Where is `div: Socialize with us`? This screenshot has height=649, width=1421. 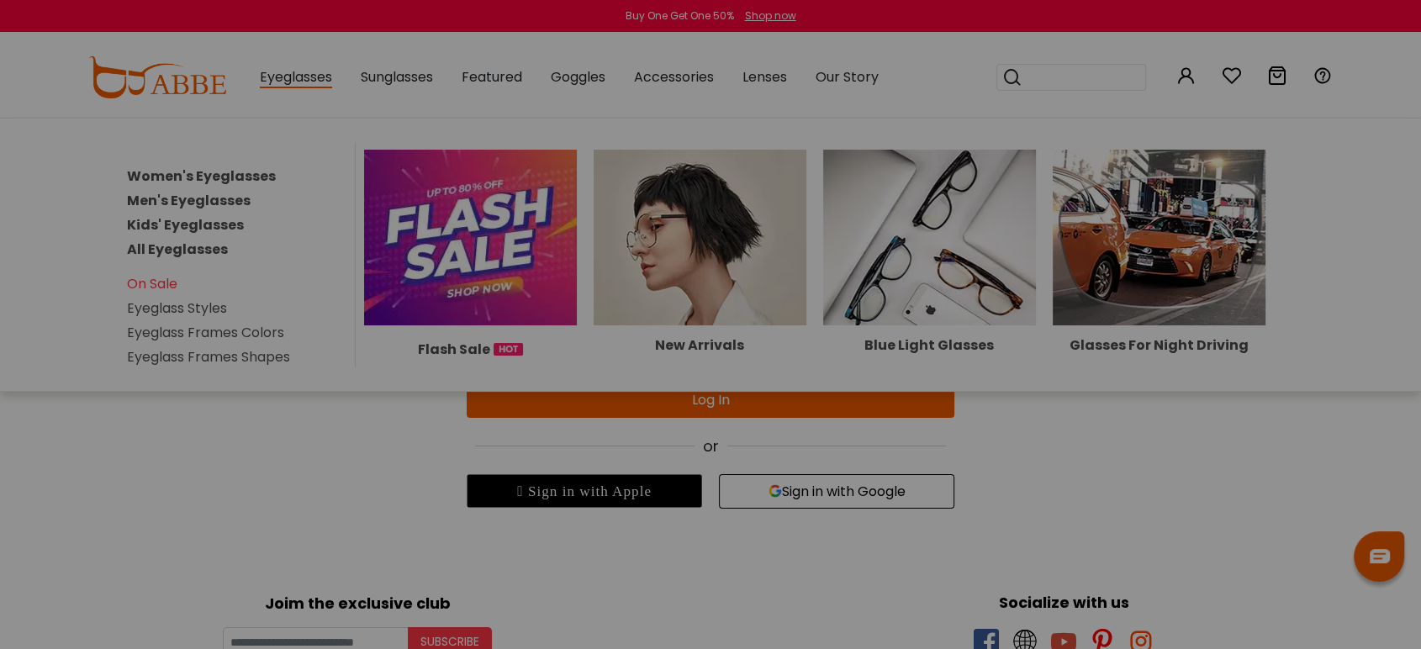
div: Socialize with us is located at coordinates (1064, 602).